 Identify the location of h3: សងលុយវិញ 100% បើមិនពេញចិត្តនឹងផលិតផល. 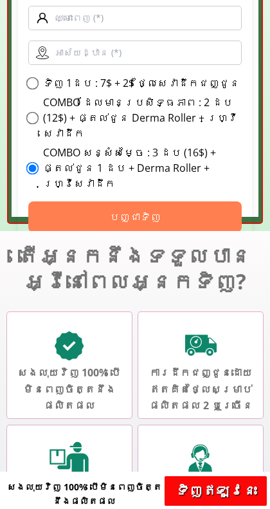
(70, 390).